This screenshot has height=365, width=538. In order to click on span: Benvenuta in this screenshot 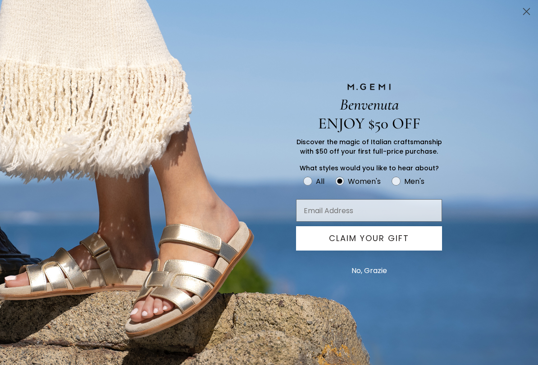, I will do `click(369, 104)`.